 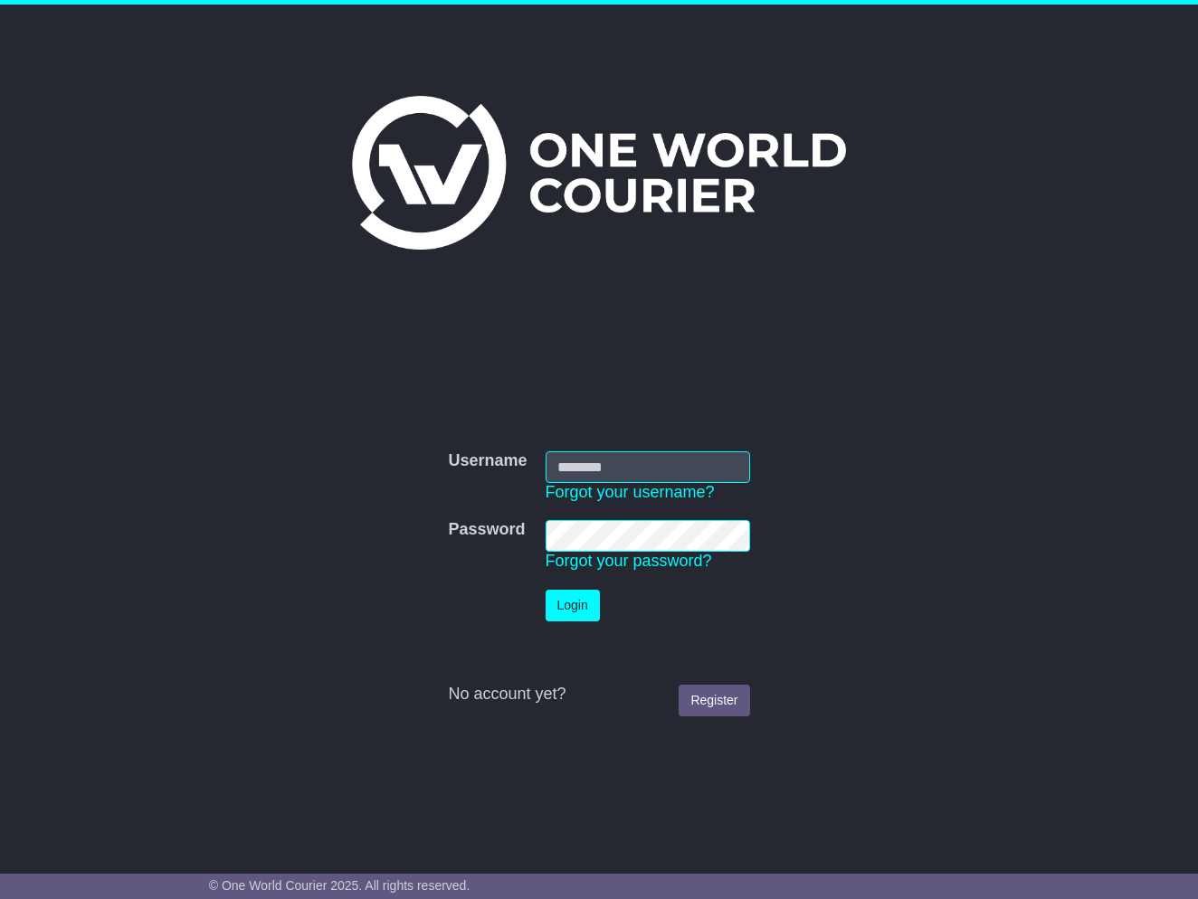 I want to click on span: © One World Courier 2025. All rights reserved., so click(x=339, y=885).